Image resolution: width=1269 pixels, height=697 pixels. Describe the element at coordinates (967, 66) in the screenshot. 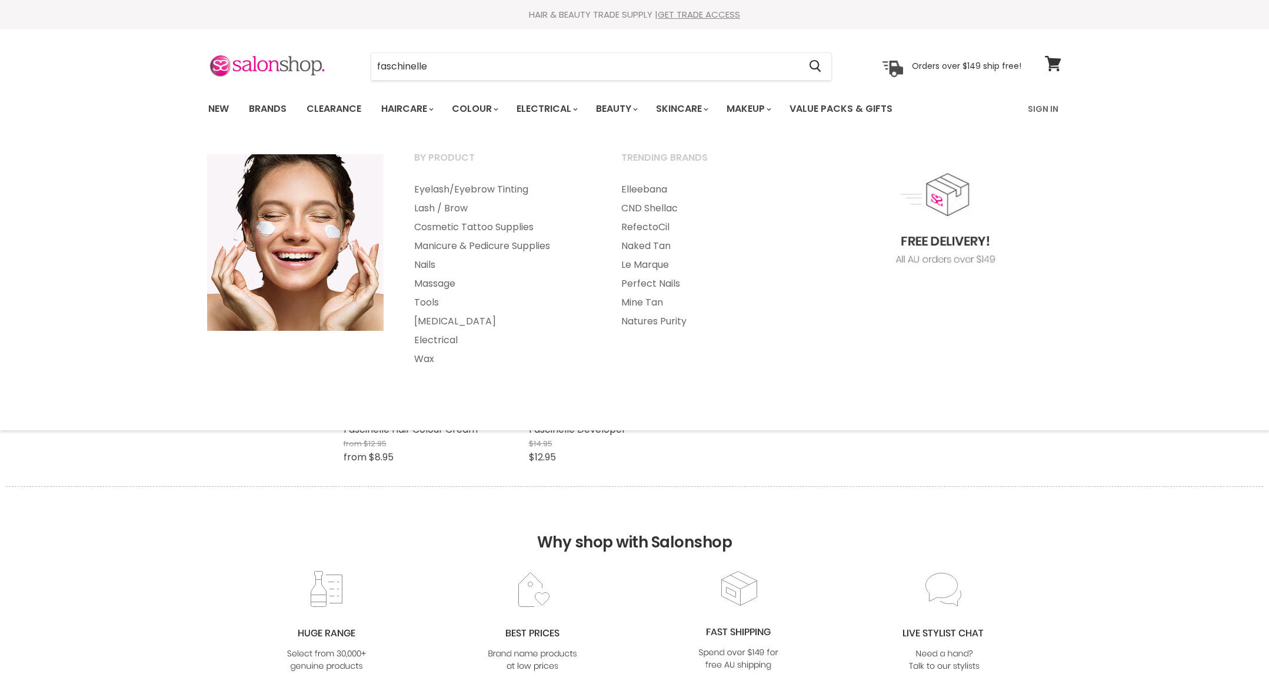

I see `p: Orders over $149 ship free!` at that location.